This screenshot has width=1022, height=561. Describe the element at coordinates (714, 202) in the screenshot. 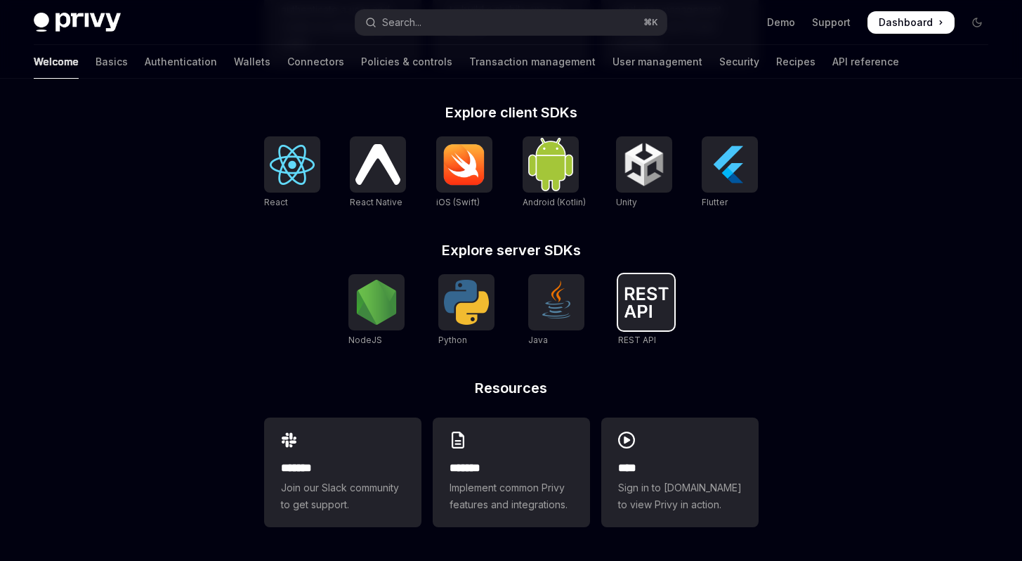

I see `span: Flutter` at that location.